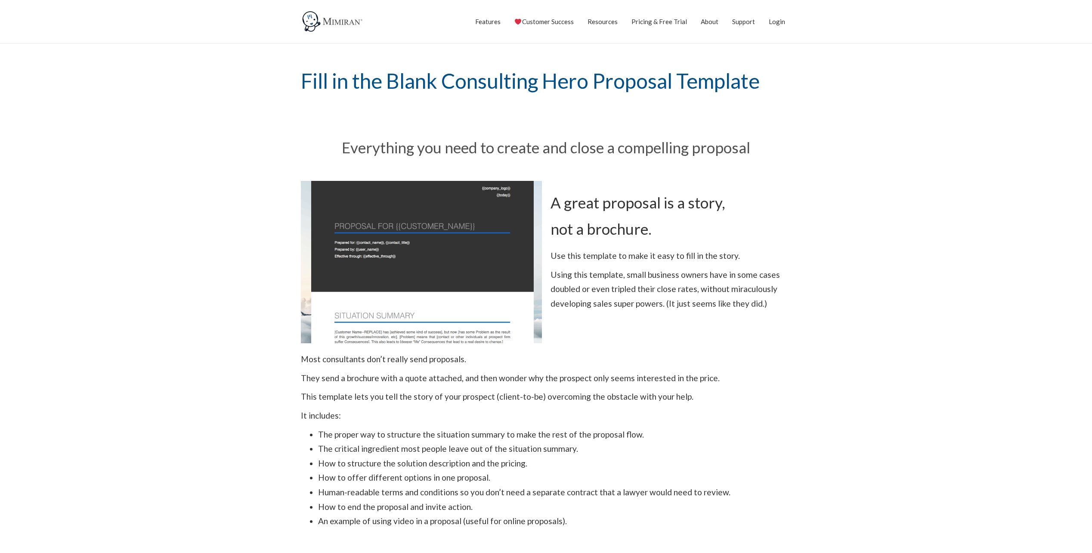 The width and height of the screenshot is (1092, 553). Describe the element at coordinates (671, 216) in the screenshot. I see `h2: A great proposal is a story, not a brochure.` at that location.